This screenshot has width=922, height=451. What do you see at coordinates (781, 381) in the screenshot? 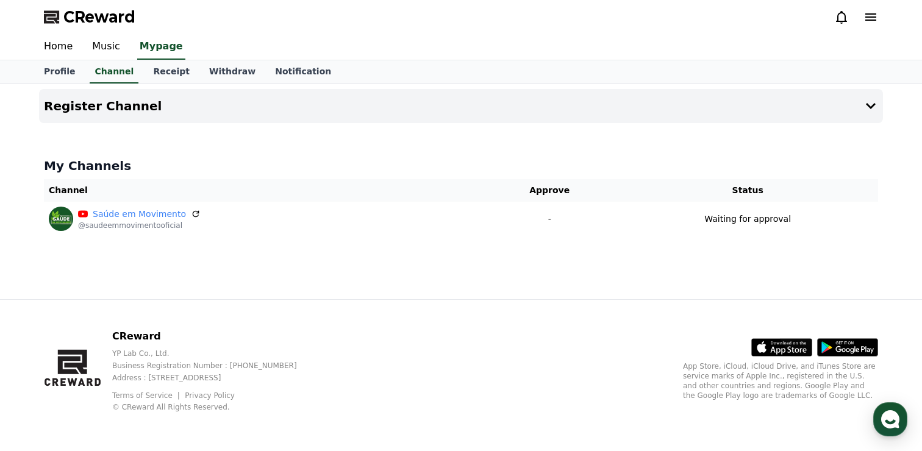
I see `p: App Store, iCloud, iCloud Drive, and iTunes Store are service marks of Apple Inc., registered in ...` at bounding box center [781, 381].